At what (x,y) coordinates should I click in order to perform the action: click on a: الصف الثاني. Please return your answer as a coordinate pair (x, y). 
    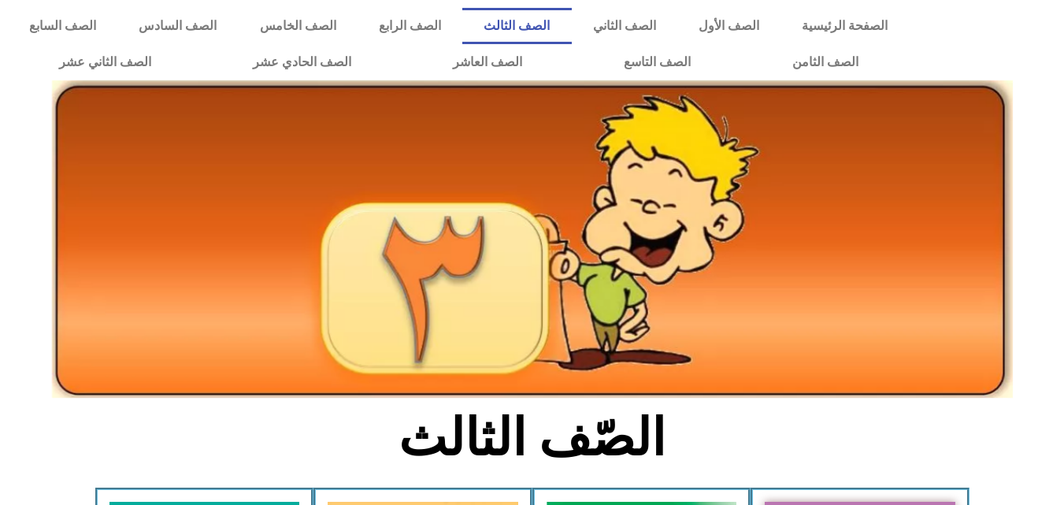
    Looking at the image, I should click on (624, 26).